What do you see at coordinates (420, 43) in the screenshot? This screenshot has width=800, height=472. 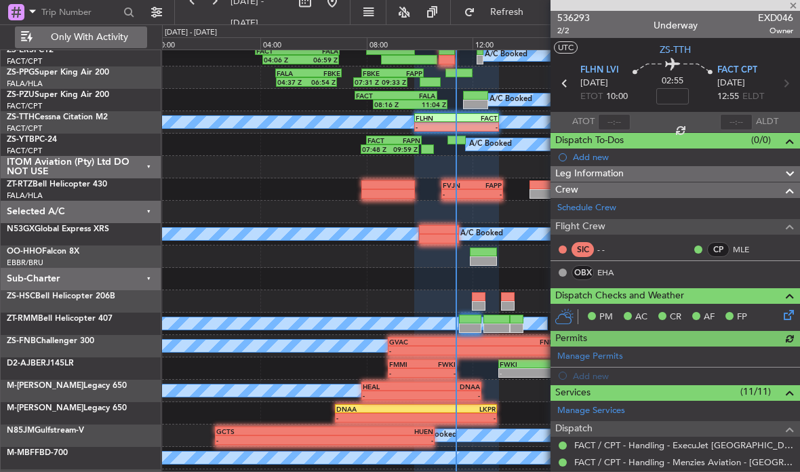 I see `div: 08:00` at bounding box center [420, 43].